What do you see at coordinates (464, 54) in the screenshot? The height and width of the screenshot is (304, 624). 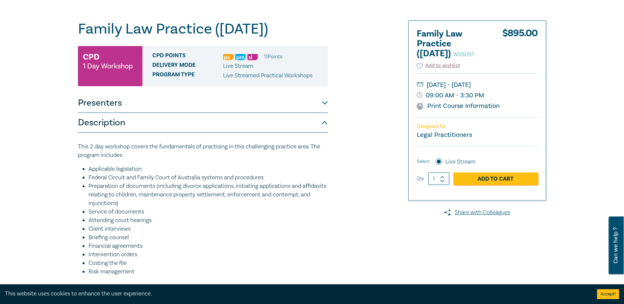 I see `small: W25051` at bounding box center [464, 54].